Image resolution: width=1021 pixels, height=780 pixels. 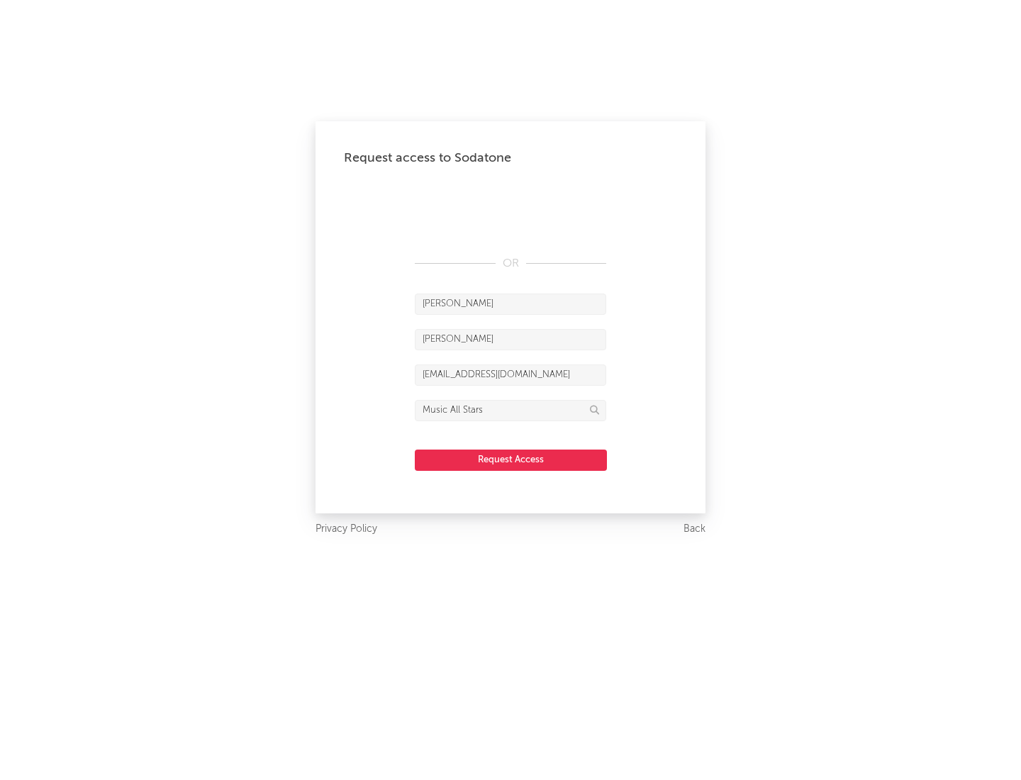 I want to click on a: Privacy Policy, so click(x=346, y=529).